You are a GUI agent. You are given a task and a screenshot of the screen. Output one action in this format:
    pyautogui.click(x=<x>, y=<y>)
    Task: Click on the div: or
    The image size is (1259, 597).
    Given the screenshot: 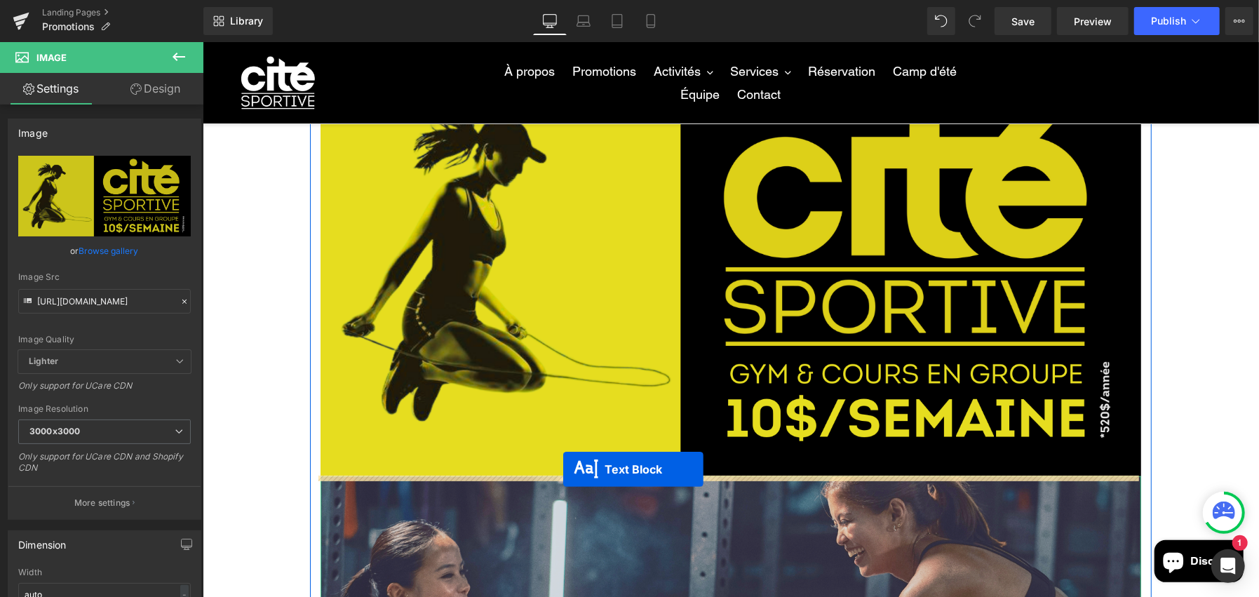 What is the action you would take?
    pyautogui.click(x=104, y=250)
    